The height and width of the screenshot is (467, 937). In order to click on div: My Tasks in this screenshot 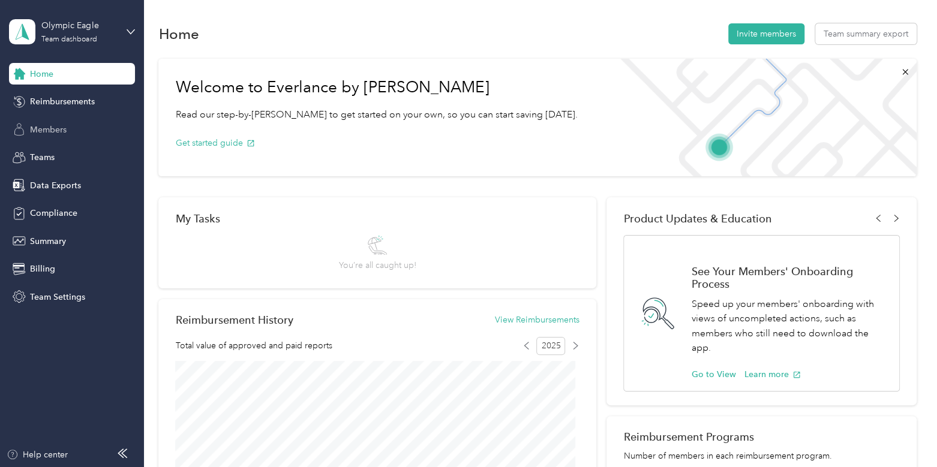, I will do `click(377, 218)`.